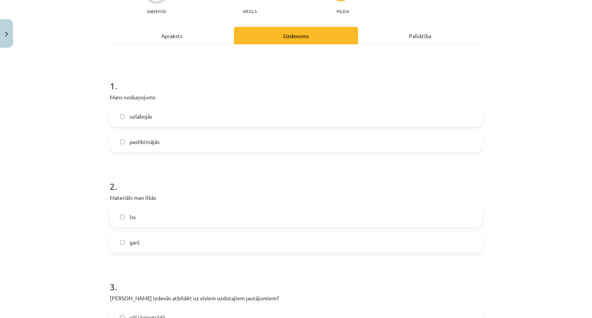 The image size is (592, 318). Describe the element at coordinates (156, 11) in the screenshot. I see `p: Saņemsi` at that location.